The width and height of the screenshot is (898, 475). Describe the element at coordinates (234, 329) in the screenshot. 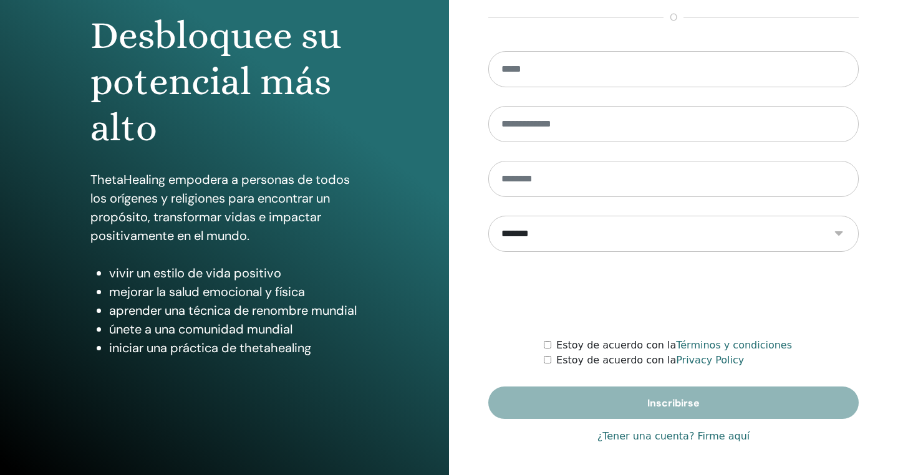

I see `li: únete a una comunidad mundial` at that location.